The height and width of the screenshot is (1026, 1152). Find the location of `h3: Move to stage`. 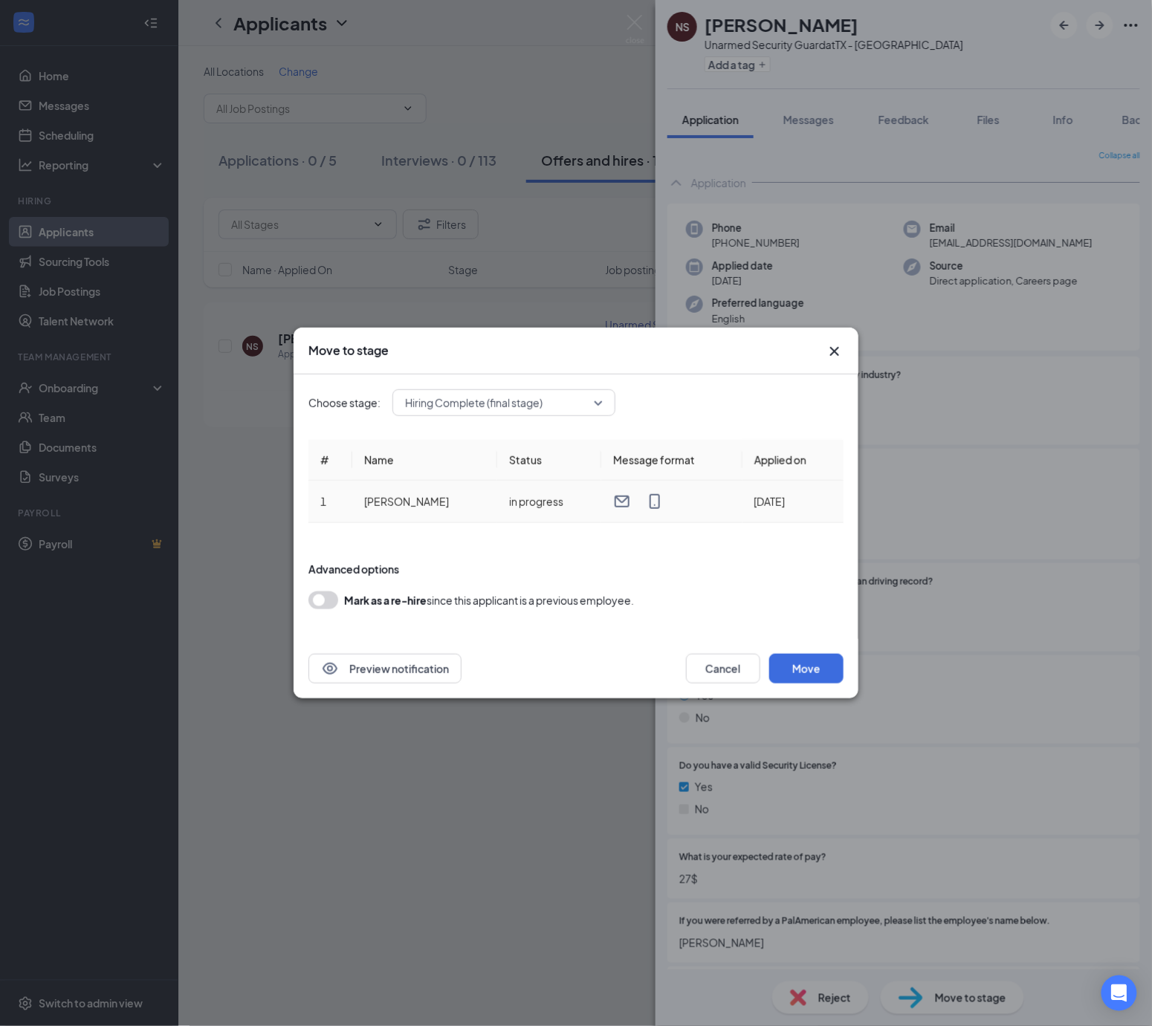

h3: Move to stage is located at coordinates (349, 351).